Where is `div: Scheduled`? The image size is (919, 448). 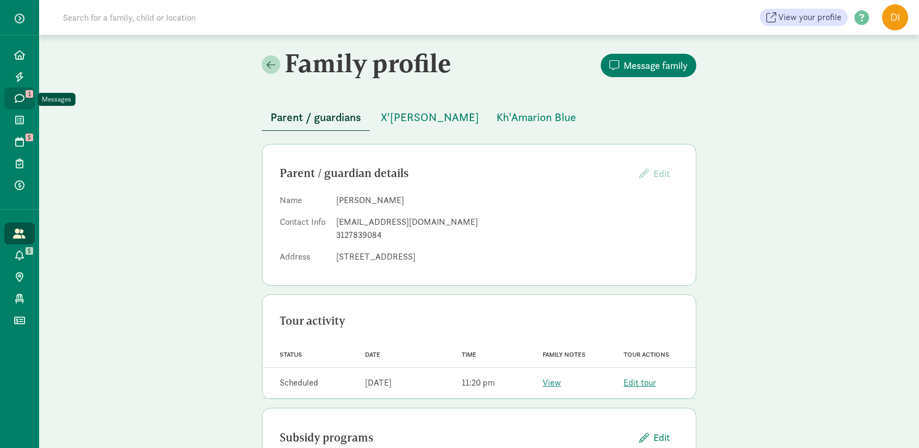
div: Scheduled is located at coordinates (299, 383).